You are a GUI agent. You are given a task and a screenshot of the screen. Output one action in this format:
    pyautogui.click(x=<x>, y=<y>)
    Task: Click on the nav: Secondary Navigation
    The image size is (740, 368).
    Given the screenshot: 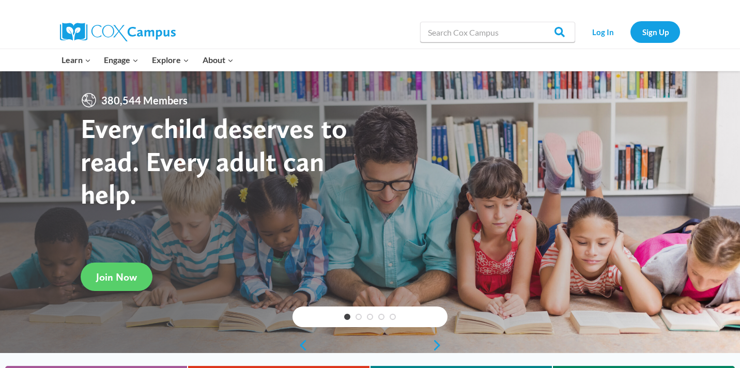 What is the action you would take?
    pyautogui.click(x=630, y=32)
    